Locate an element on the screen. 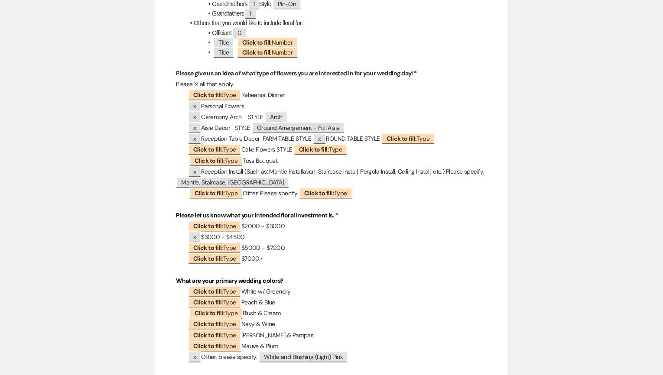  p: $2000 - $3000 is located at coordinates (332, 226).